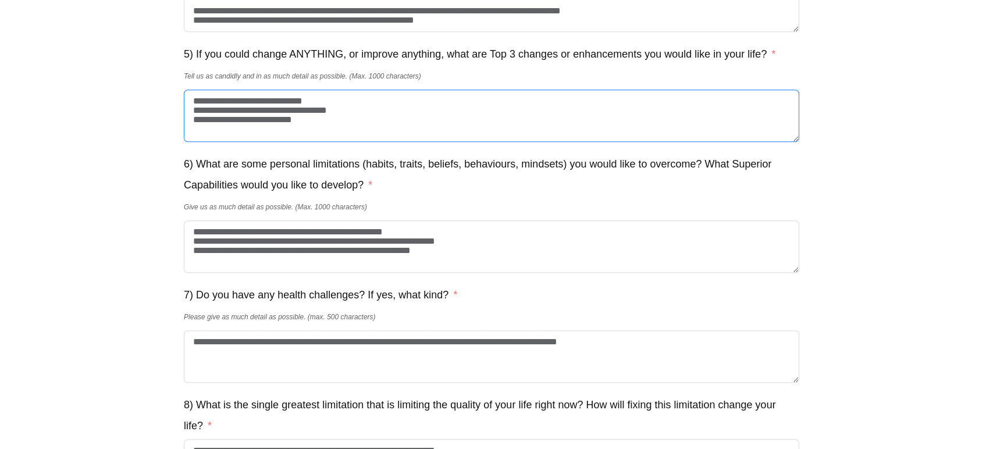 This screenshot has width=983, height=449. Describe the element at coordinates (492, 415) in the screenshot. I see `label: 8) What is the single greatest limitation that is limiting the quality of your life right now? Ho...` at that location.